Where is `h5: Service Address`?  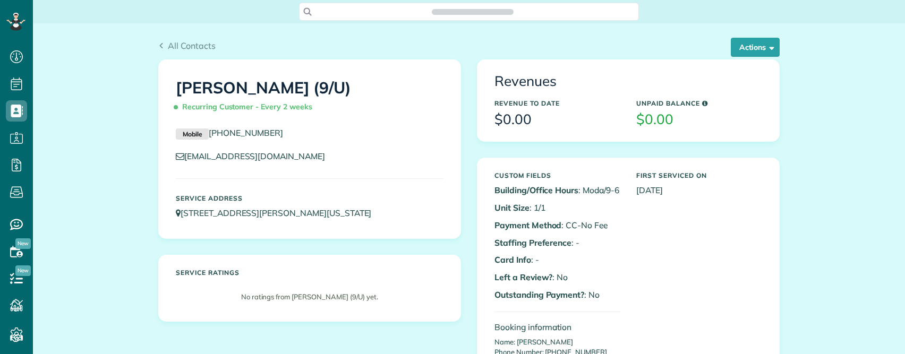 h5: Service Address is located at coordinates (310, 198).